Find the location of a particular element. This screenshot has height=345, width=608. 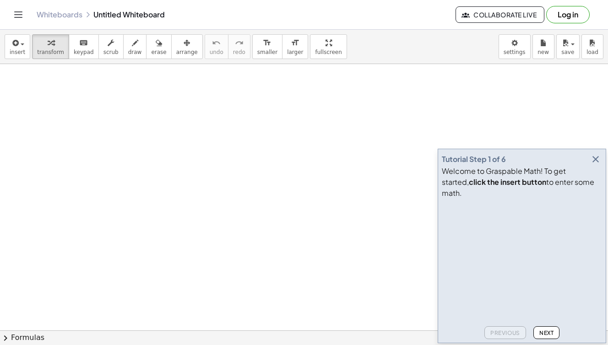

button: insert is located at coordinates (17, 47).